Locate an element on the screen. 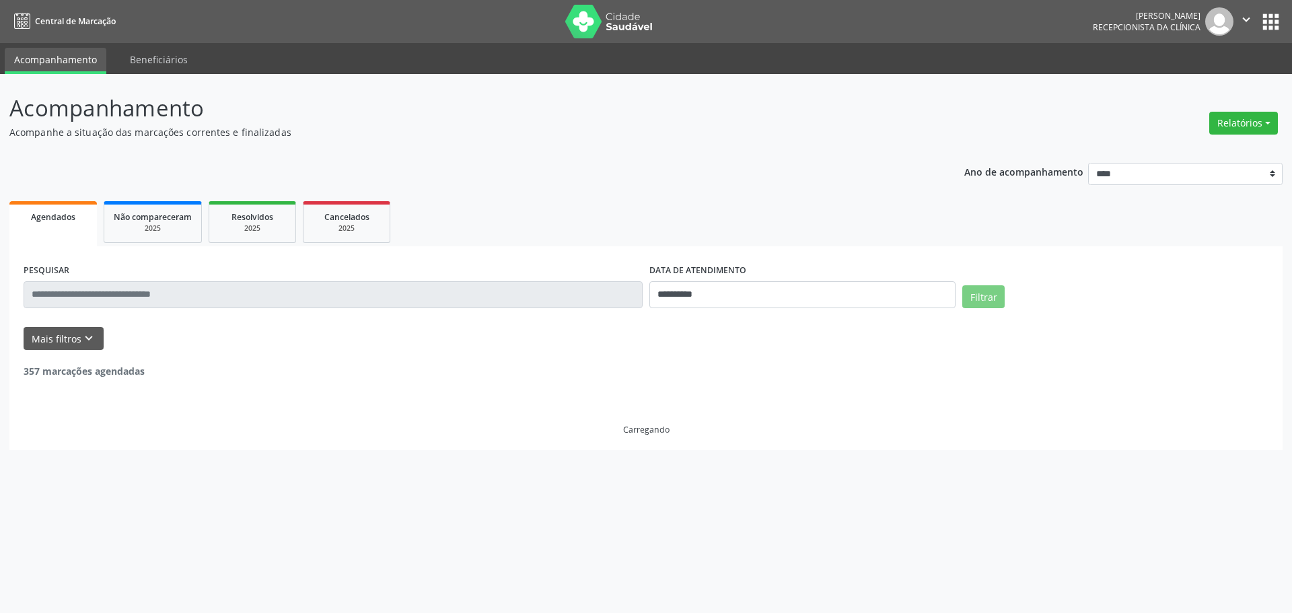 Image resolution: width=1292 pixels, height=613 pixels. a: Beneficiários is located at coordinates (159, 59).